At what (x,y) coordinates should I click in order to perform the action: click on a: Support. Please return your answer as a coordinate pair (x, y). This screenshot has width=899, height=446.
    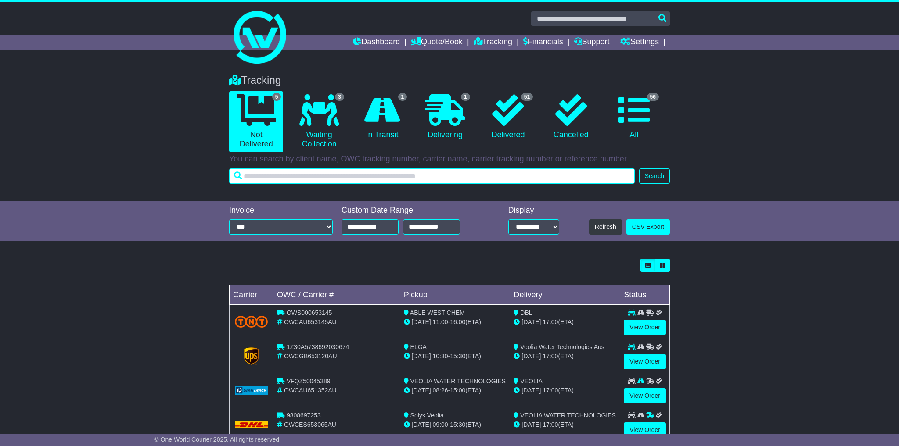
    Looking at the image, I should click on (592, 43).